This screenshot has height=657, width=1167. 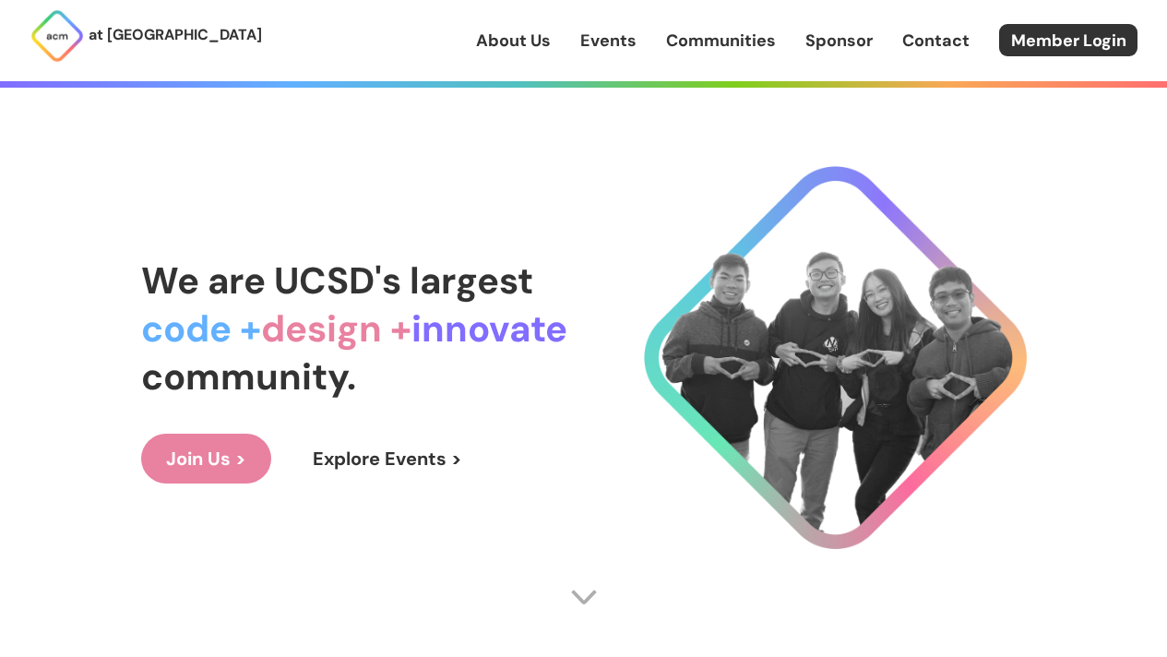 I want to click on img: Scroll Arrow, so click(x=584, y=597).